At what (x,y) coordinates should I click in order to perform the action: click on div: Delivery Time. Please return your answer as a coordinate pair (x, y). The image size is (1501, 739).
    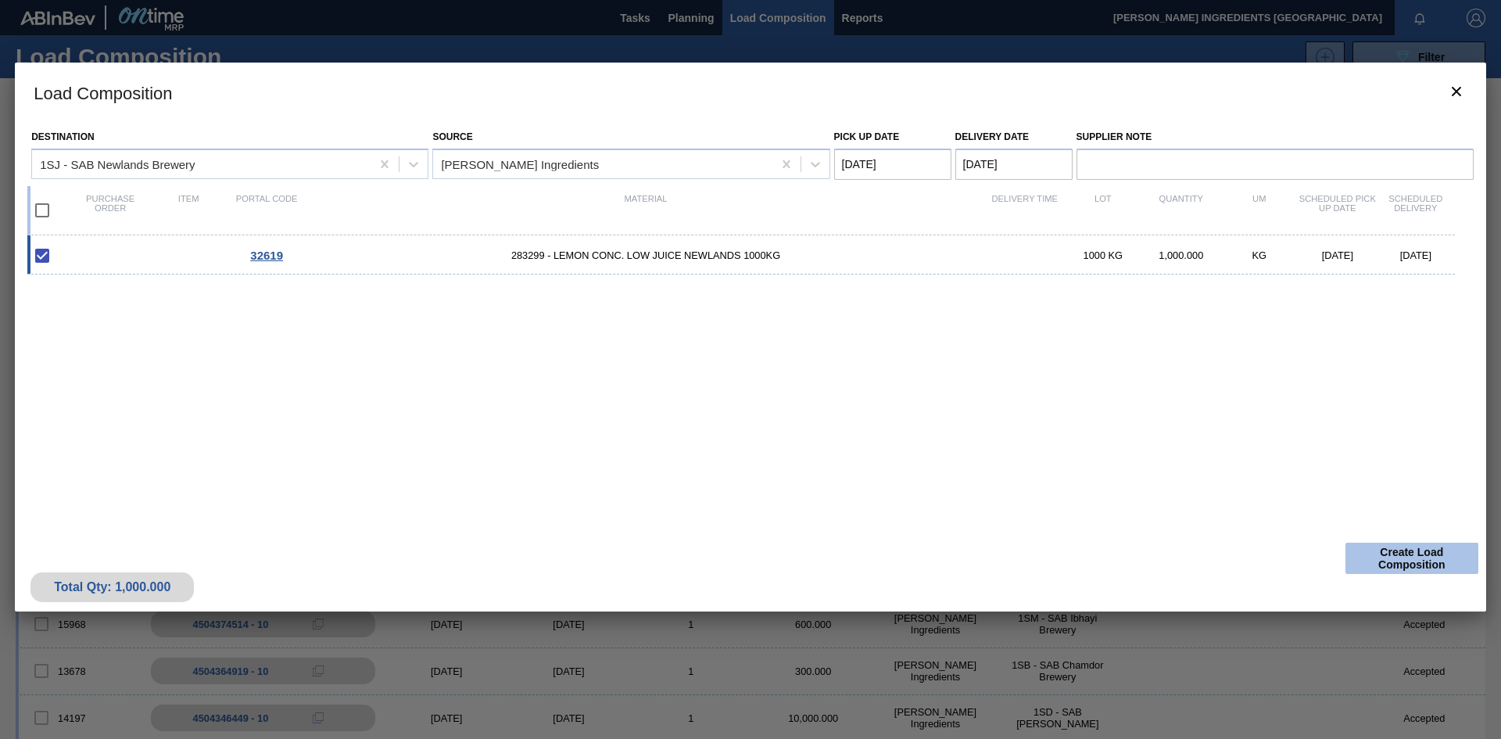
    Looking at the image, I should click on (1025, 210).